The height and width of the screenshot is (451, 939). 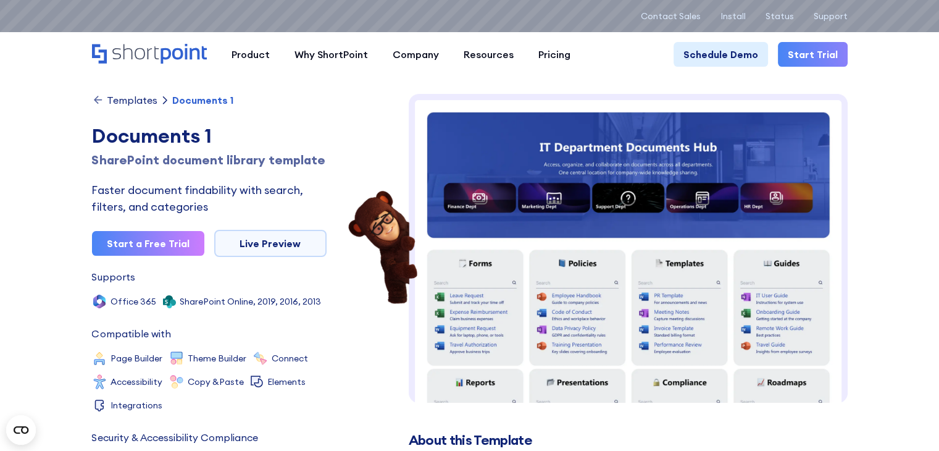 What do you see at coordinates (209, 198) in the screenshot?
I see `div: Faster document findability with search, filters, and categories` at bounding box center [209, 198].